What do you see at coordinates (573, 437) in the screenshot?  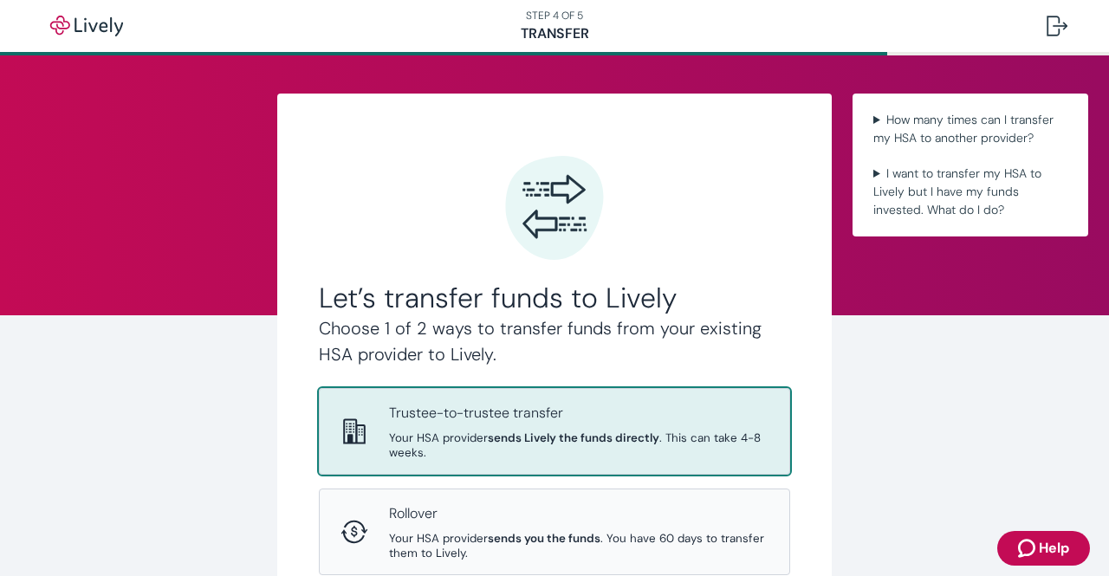 I see `strong: sends Lively the funds directly` at bounding box center [573, 437].